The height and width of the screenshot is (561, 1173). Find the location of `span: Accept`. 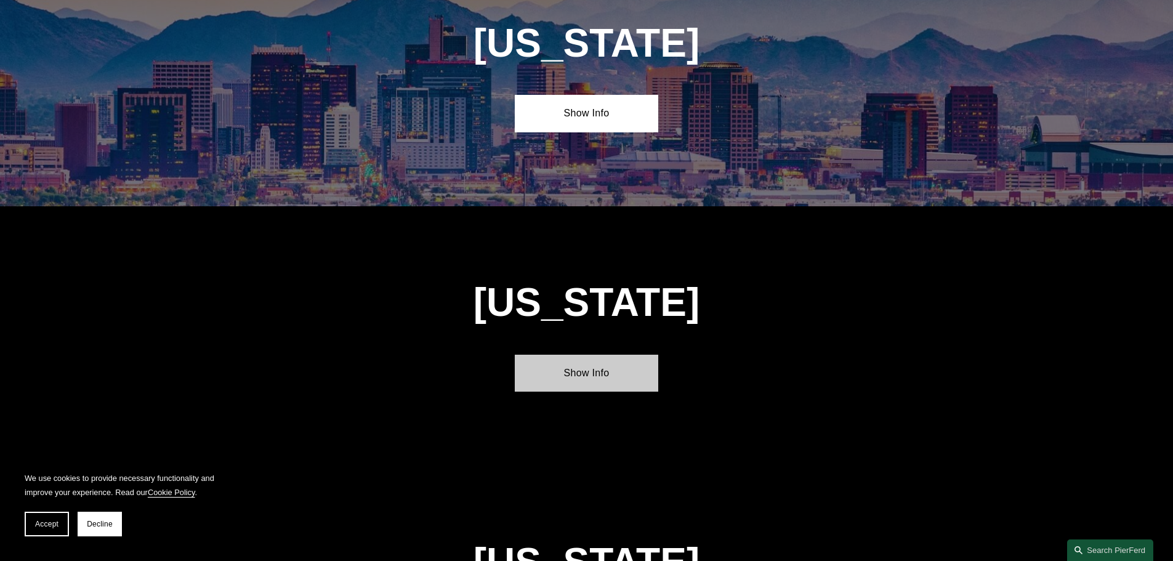

span: Accept is located at coordinates (47, 524).